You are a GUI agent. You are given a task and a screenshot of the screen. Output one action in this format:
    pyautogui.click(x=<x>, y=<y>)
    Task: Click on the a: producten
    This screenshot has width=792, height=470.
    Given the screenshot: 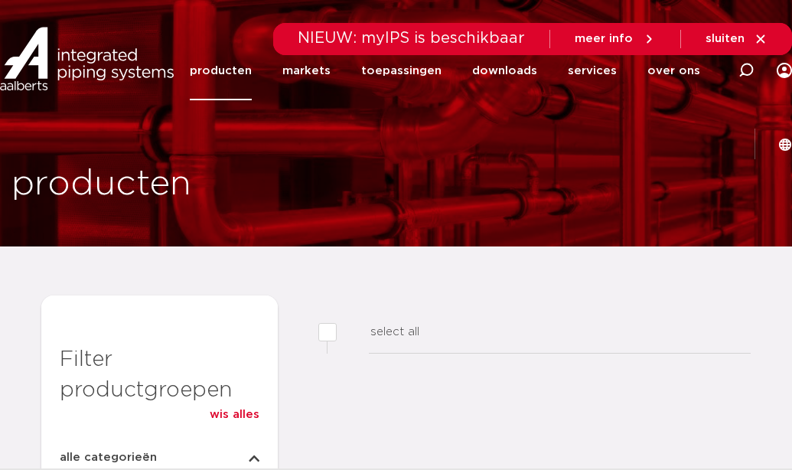 What is the action you would take?
    pyautogui.click(x=220, y=70)
    